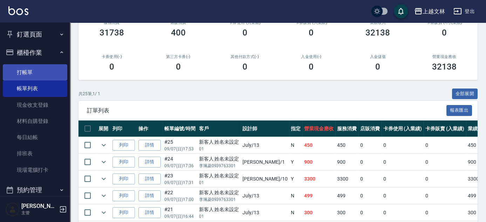 The image size is (486, 222). I want to click on h2: 第三方卡券(-), so click(179, 56).